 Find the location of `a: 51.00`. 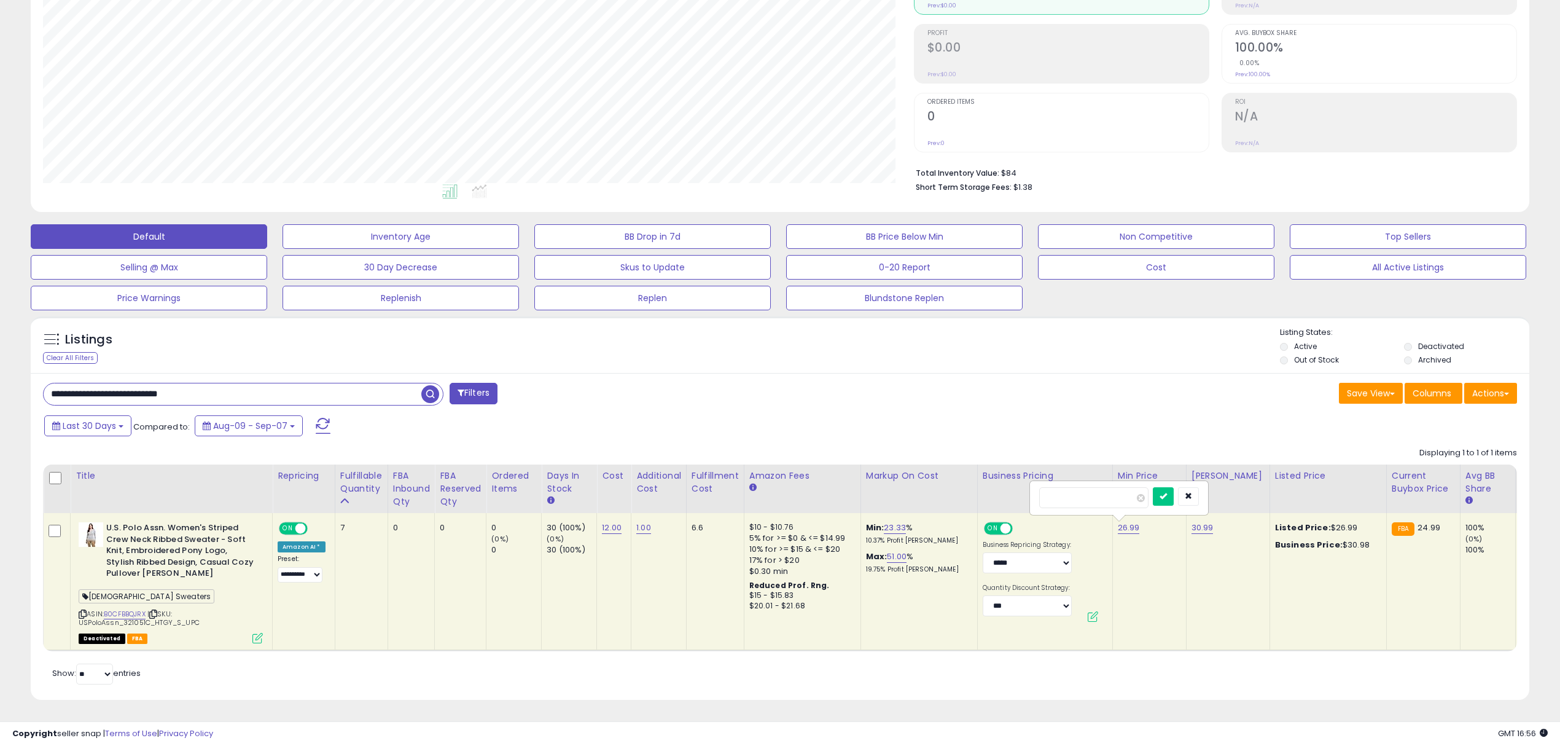

a: 51.00 is located at coordinates (897, 557).